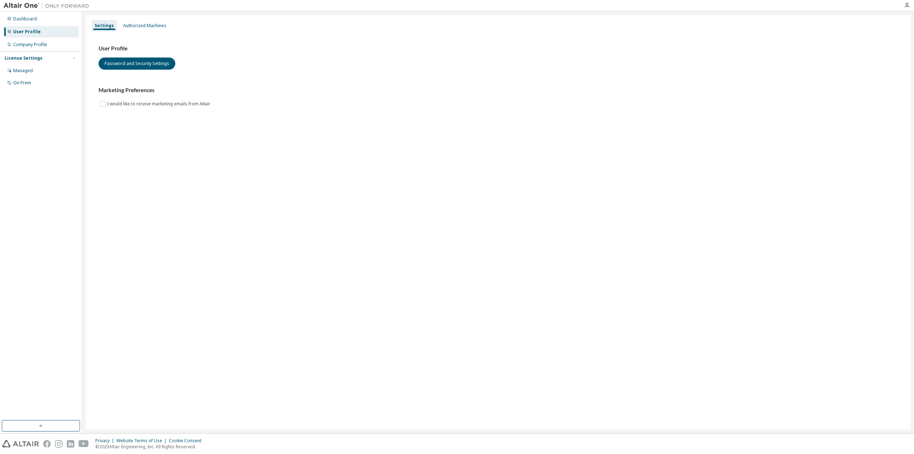 This screenshot has height=454, width=914. I want to click on div: Dashboard, so click(25, 19).